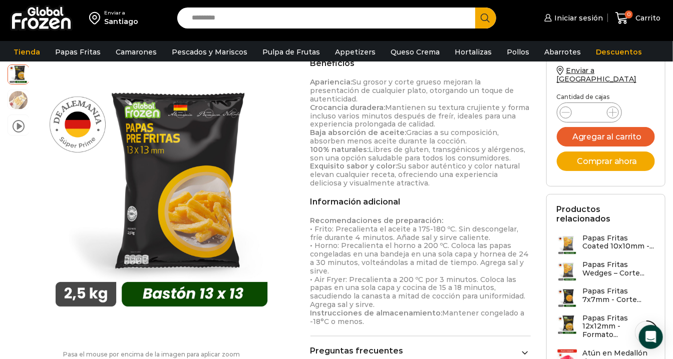 The image size is (673, 359). I want to click on a: Pollos, so click(518, 52).